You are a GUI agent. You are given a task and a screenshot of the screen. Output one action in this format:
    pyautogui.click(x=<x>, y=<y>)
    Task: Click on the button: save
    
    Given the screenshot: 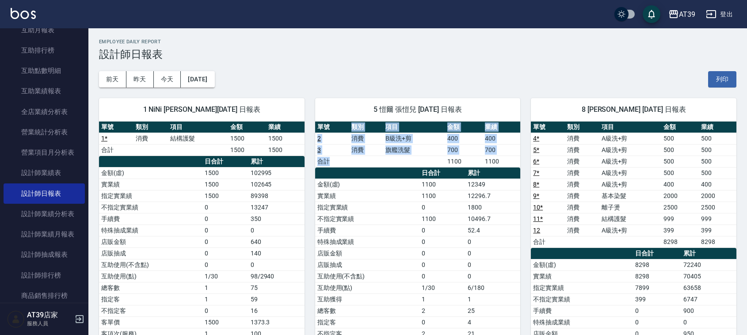 What is the action you would take?
    pyautogui.click(x=652, y=14)
    